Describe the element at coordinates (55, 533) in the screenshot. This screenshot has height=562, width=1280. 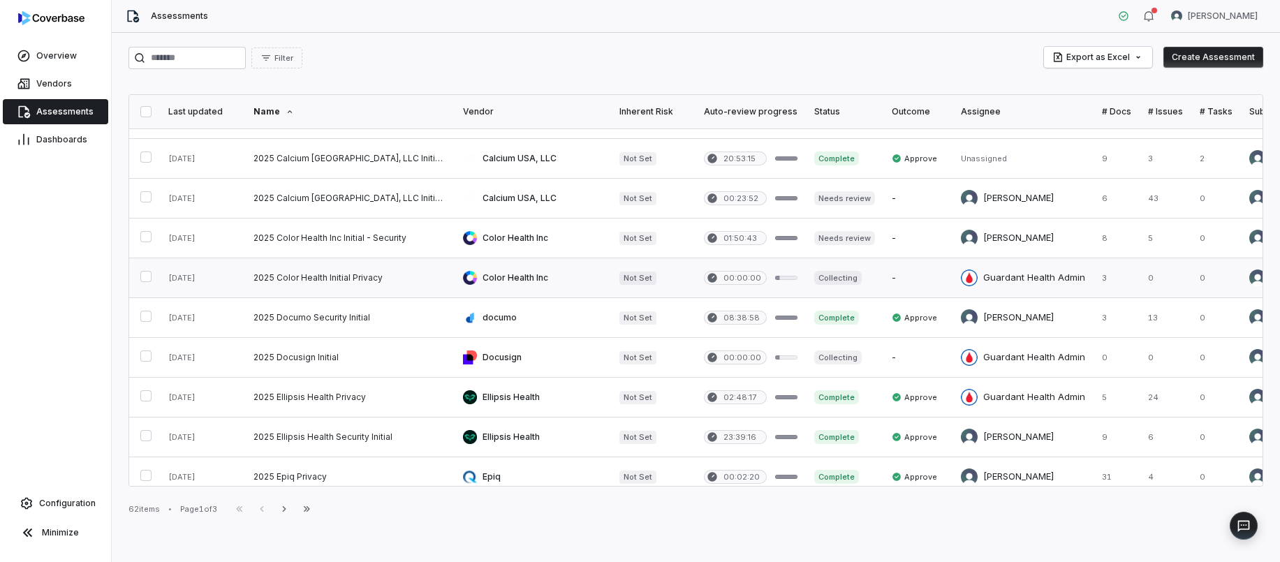
I see `button: Minimize` at that location.